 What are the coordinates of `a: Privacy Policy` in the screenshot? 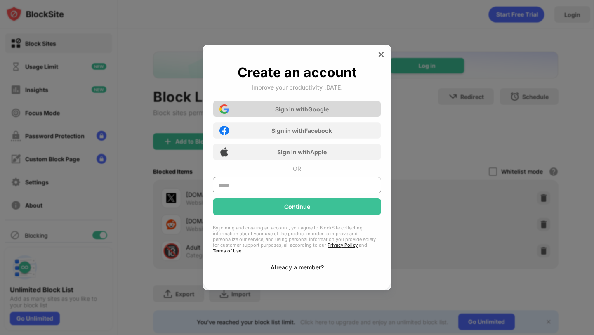 It's located at (342, 245).